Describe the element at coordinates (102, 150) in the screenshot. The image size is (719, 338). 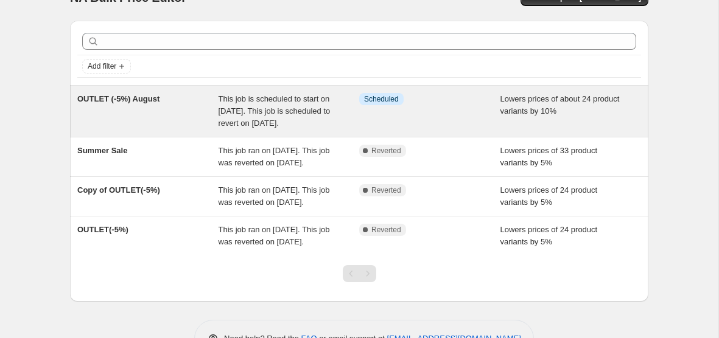
I see `span: Summer Sale` at that location.